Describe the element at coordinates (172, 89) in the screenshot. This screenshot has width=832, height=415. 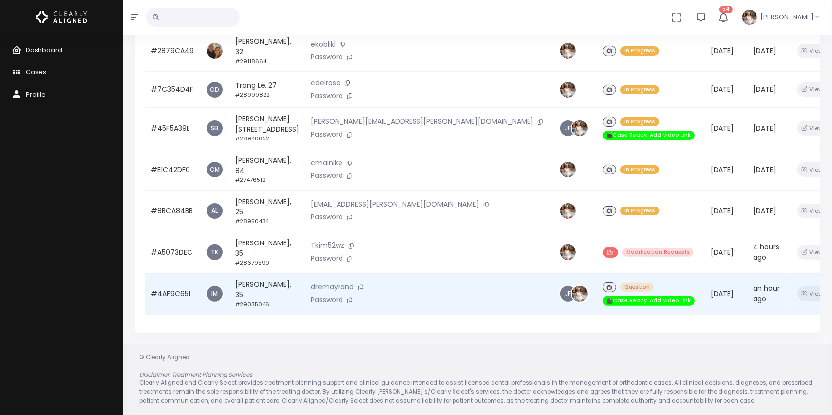
I see `td: #7C354D4F` at that location.